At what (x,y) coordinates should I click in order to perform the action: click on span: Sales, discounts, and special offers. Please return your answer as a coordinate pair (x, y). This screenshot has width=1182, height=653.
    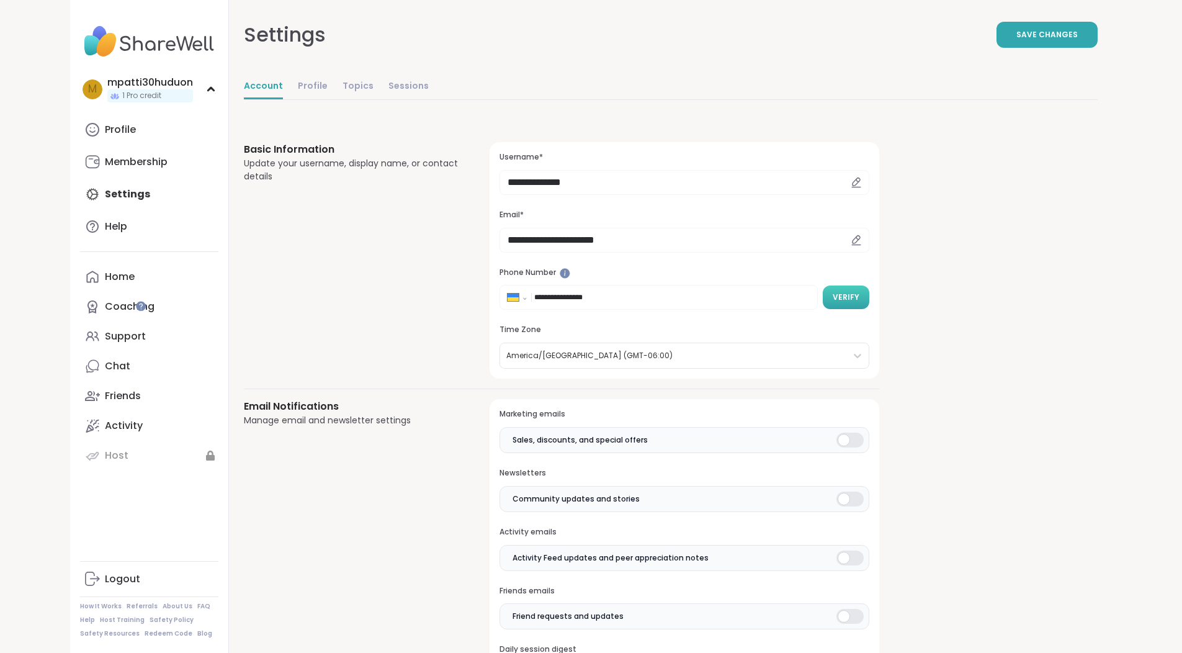
    Looking at the image, I should click on (580, 440).